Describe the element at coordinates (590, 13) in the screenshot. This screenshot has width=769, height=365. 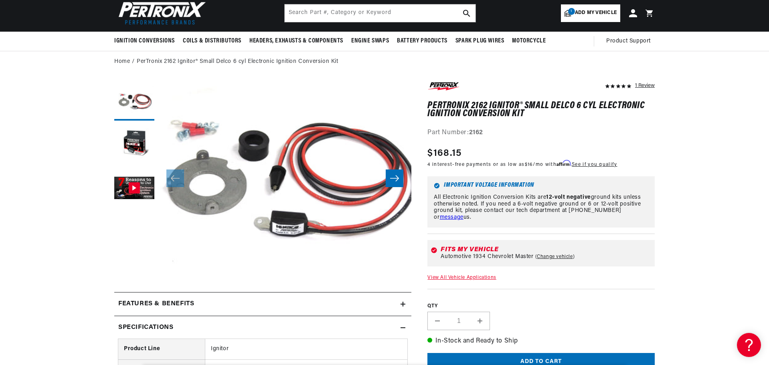
I see `a: 1Add my vehicle` at that location.